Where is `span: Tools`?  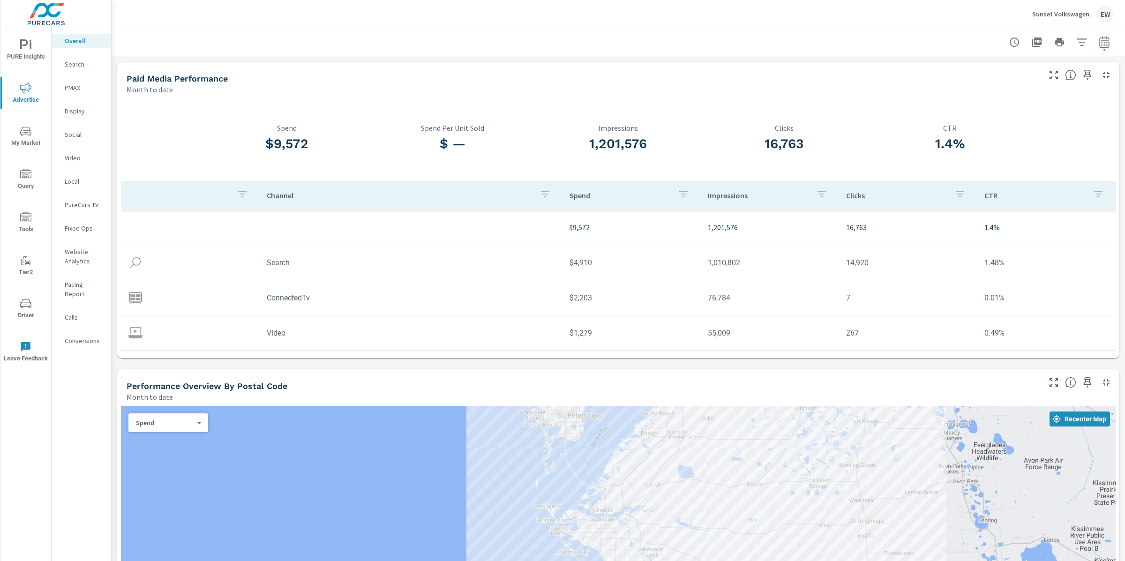 span: Tools is located at coordinates (26, 223).